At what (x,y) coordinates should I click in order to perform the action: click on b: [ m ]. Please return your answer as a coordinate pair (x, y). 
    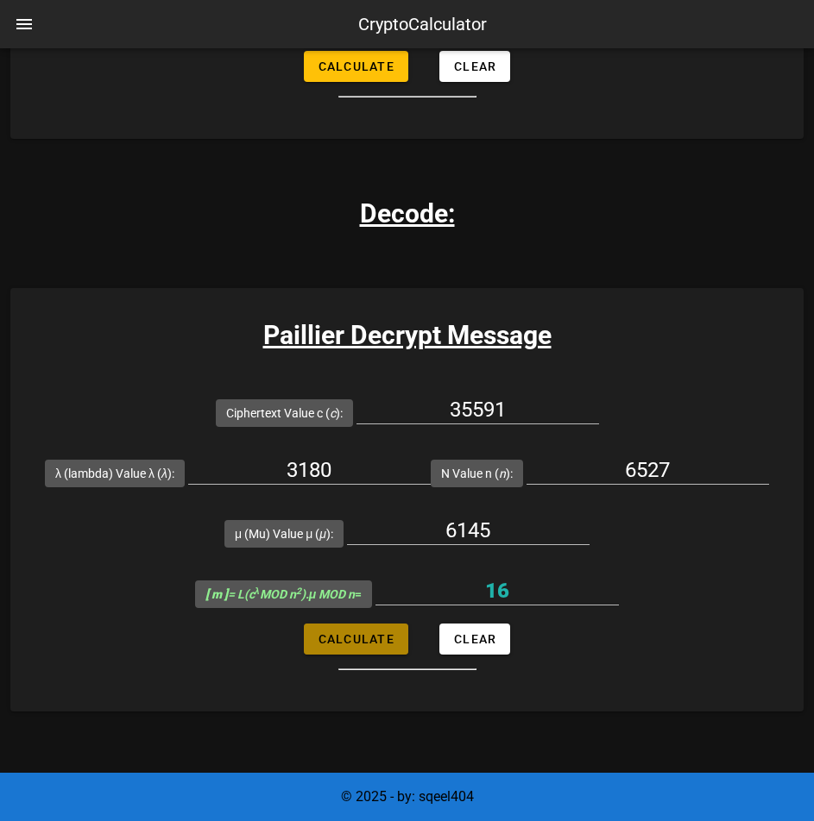
    Looking at the image, I should click on (217, 594).